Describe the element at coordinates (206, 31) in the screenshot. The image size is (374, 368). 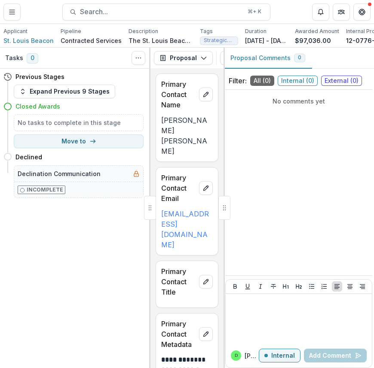
I see `p: Tags` at that location.